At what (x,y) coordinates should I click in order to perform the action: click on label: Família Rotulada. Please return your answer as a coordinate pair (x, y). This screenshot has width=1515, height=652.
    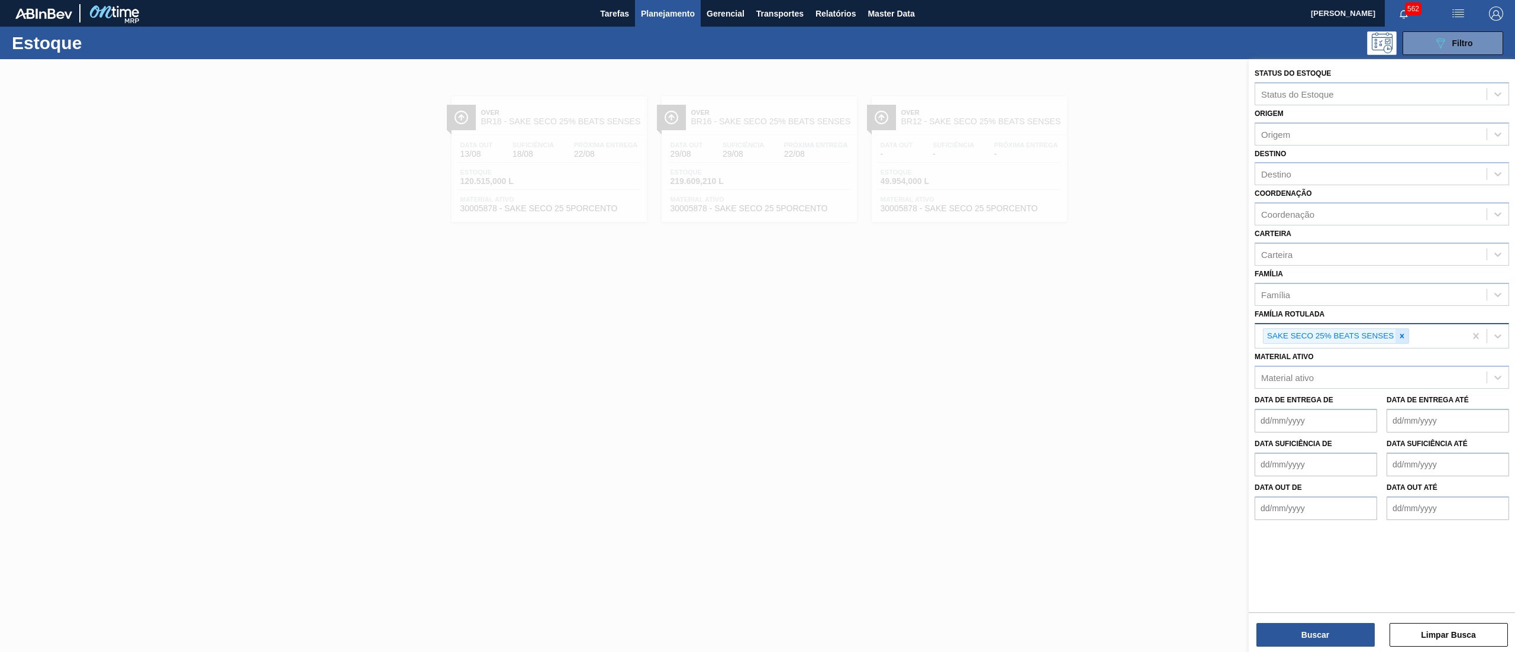
    Looking at the image, I should click on (1289, 314).